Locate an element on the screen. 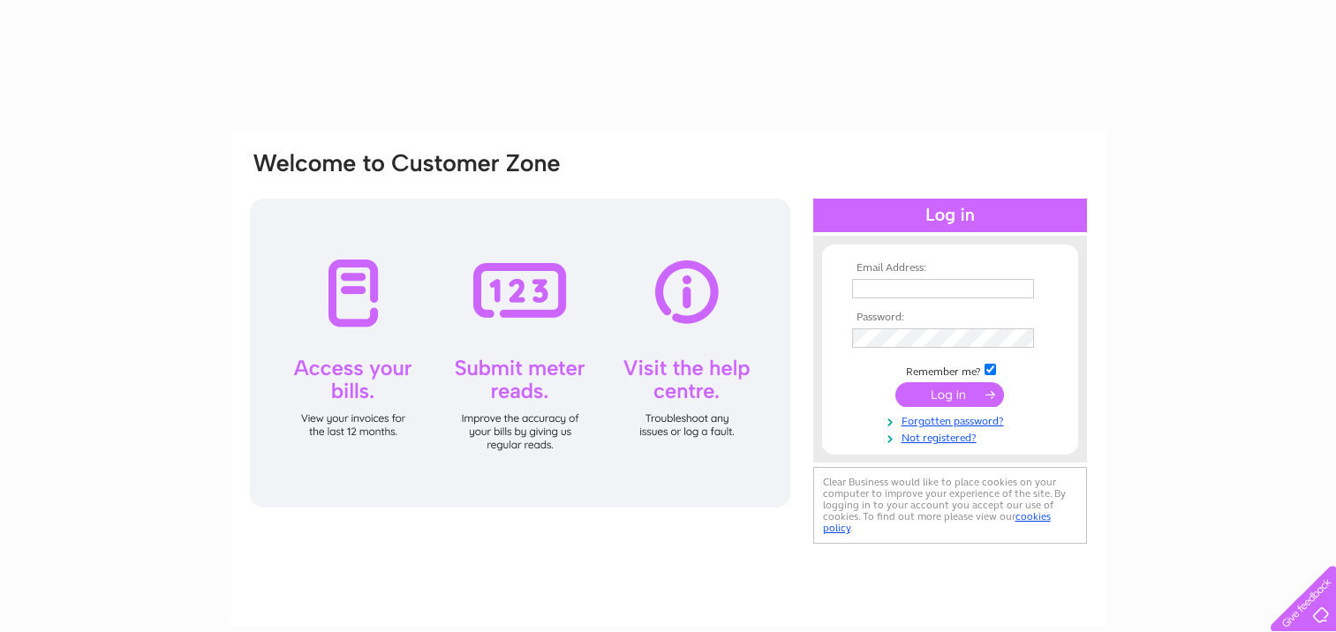 The width and height of the screenshot is (1336, 632). input: Submit is located at coordinates (949, 395).